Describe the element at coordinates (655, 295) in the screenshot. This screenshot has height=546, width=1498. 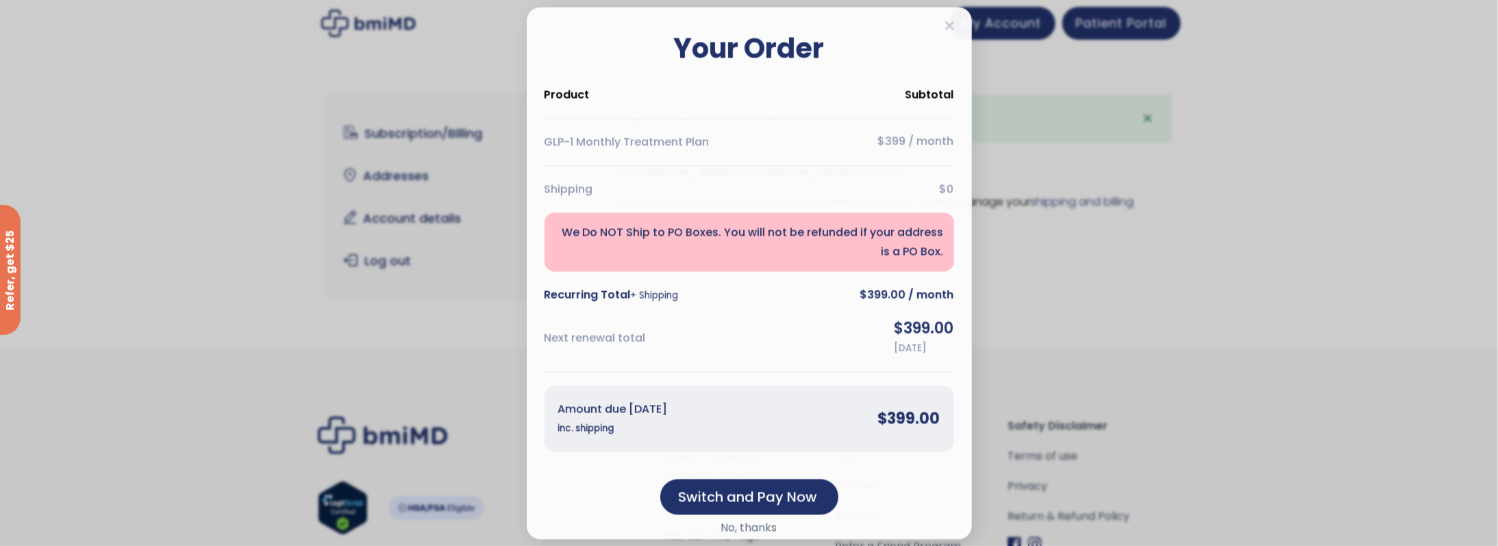
I see `small: + Shipping` at that location.